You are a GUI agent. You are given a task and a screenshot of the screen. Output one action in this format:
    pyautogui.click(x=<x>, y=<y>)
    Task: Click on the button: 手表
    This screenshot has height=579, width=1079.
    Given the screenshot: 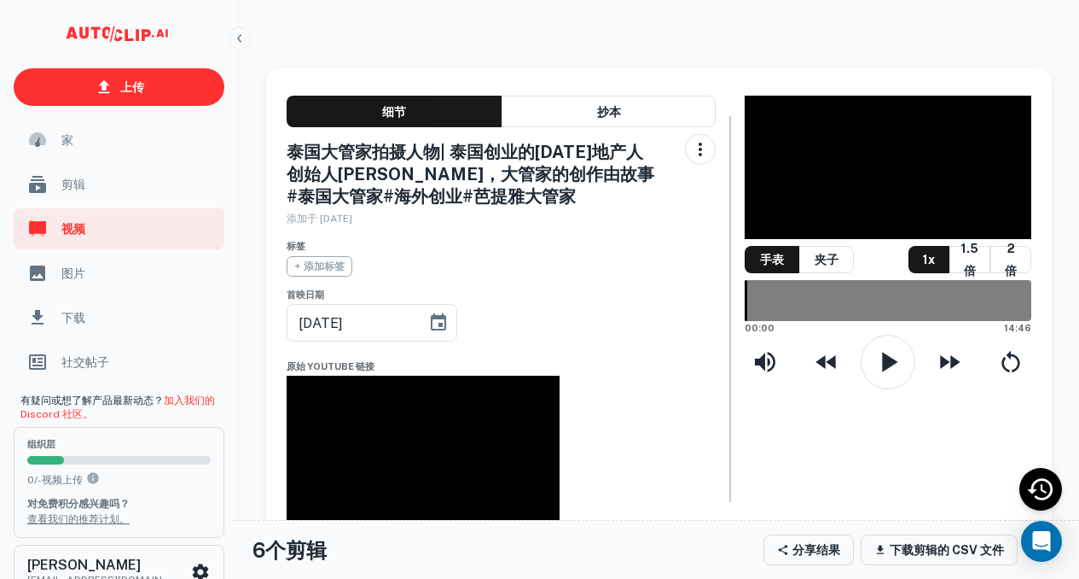 What is the action you would take?
    pyautogui.click(x=772, y=259)
    